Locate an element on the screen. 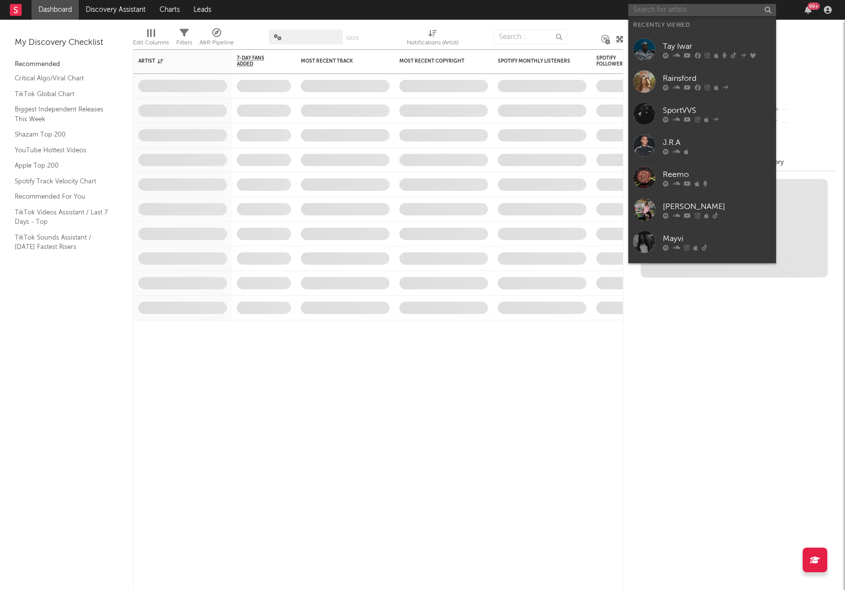 The width and height of the screenshot is (845, 590). a: J.R.A is located at coordinates (702, 145).